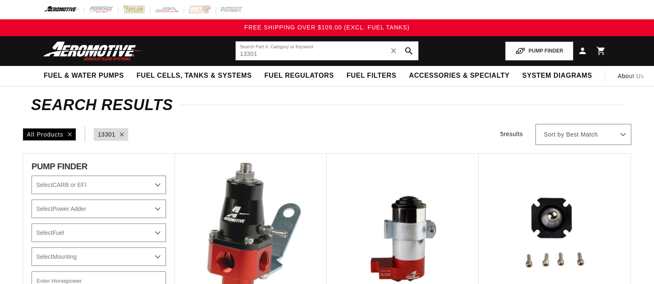 The height and width of the screenshot is (284, 654). Describe the element at coordinates (327, 51) in the screenshot. I see `input: Search by Part Number, Category or Keyword` at that location.